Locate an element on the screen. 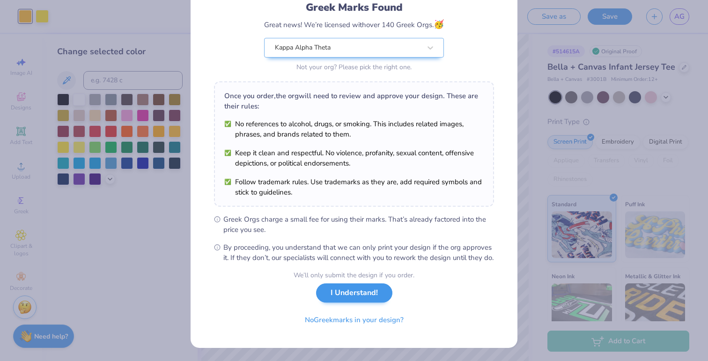 This screenshot has height=361, width=708. button: I Understand! is located at coordinates (354, 293).